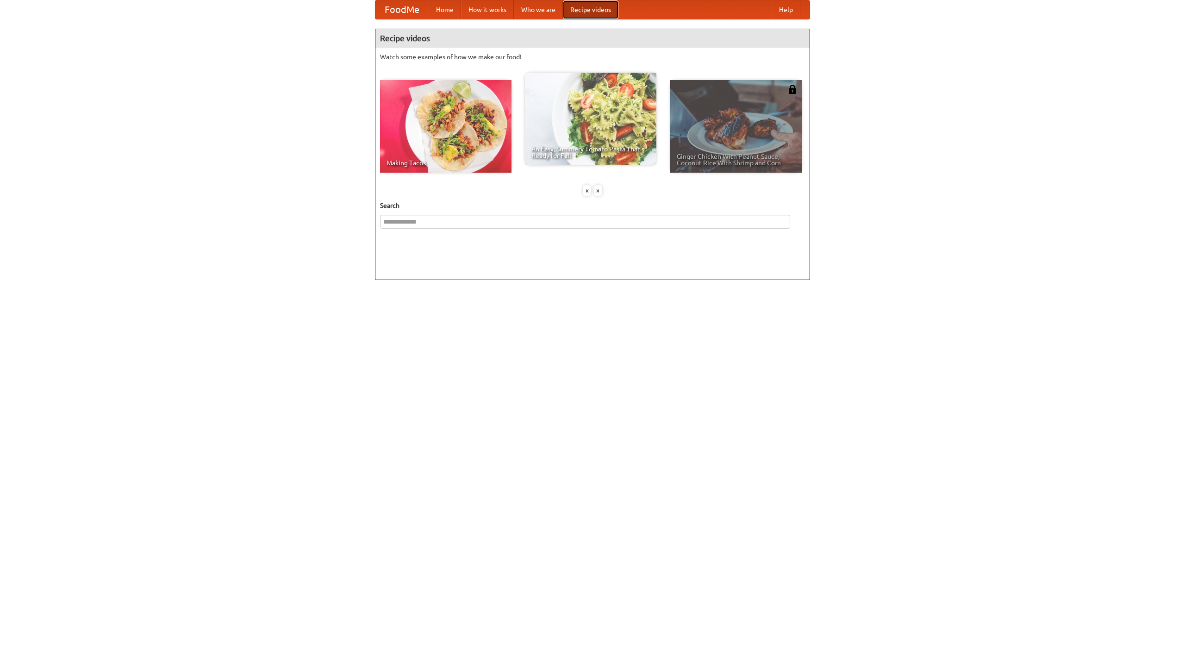 Image resolution: width=1185 pixels, height=655 pixels. Describe the element at coordinates (592, 38) in the screenshot. I see `h4: Recipe videos` at that location.